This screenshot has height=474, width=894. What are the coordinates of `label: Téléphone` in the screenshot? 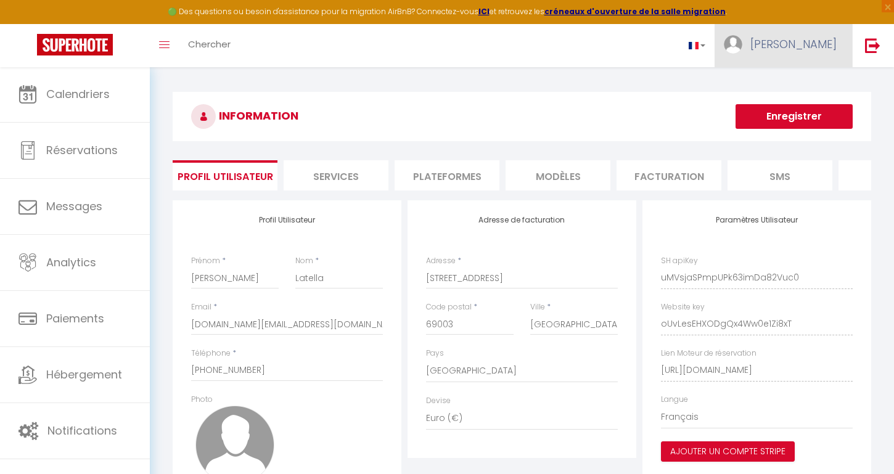 It's located at (211, 353).